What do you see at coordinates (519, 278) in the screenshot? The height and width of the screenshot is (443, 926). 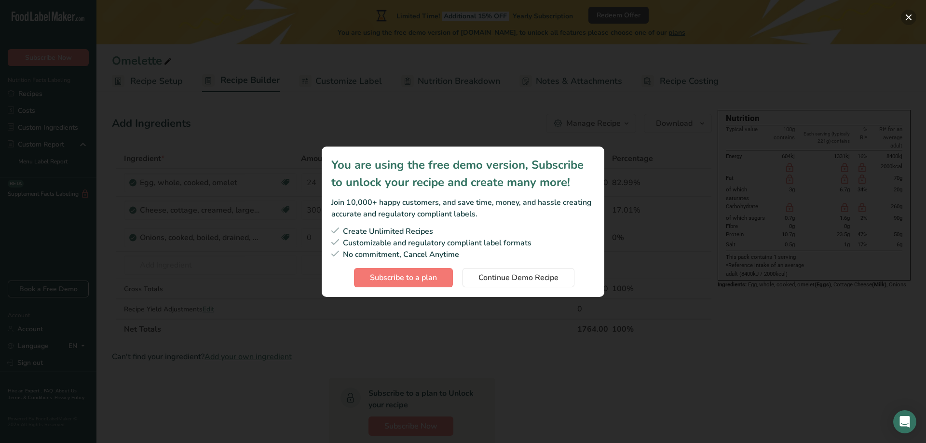 I see `button: Continue Demo Recipe` at bounding box center [519, 278].